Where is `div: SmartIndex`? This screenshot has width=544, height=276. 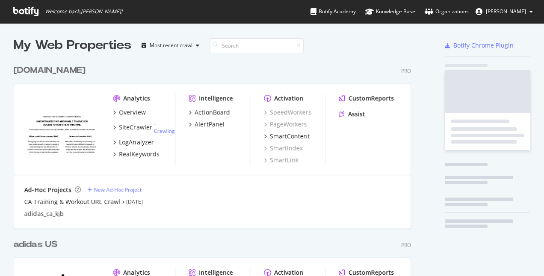
div: SmartIndex is located at coordinates (283, 148).